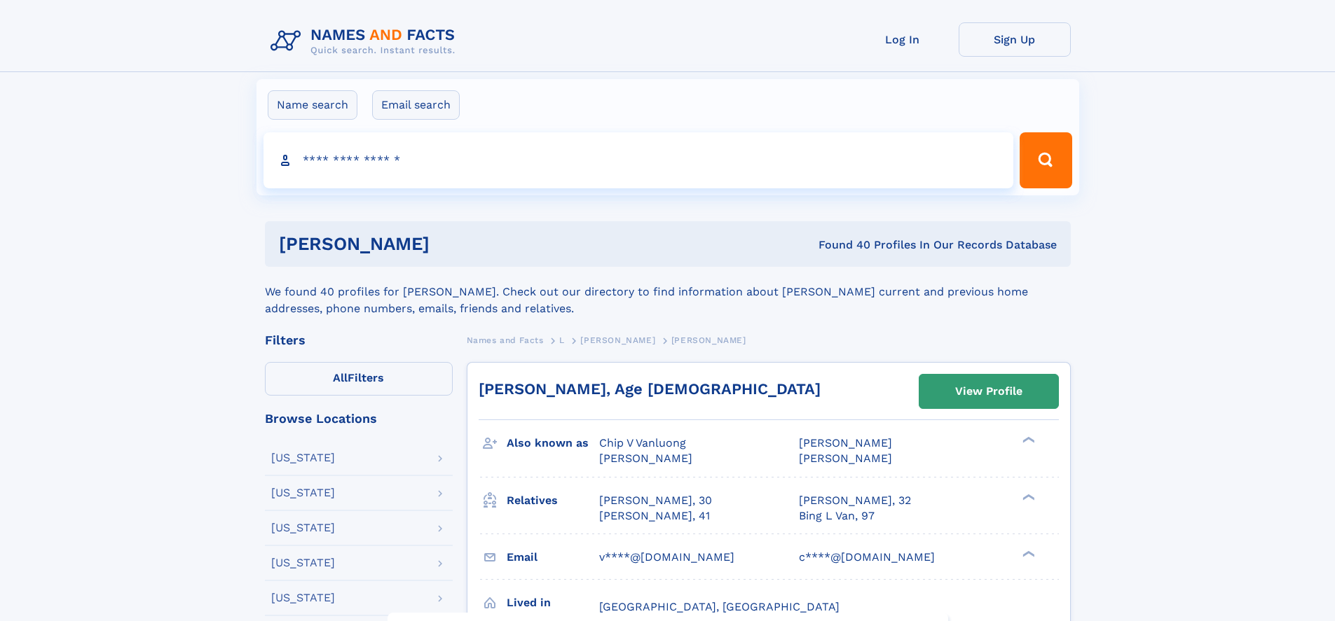 This screenshot has width=1335, height=621. Describe the element at coordinates (553, 443) in the screenshot. I see `h3: Also known as` at that location.